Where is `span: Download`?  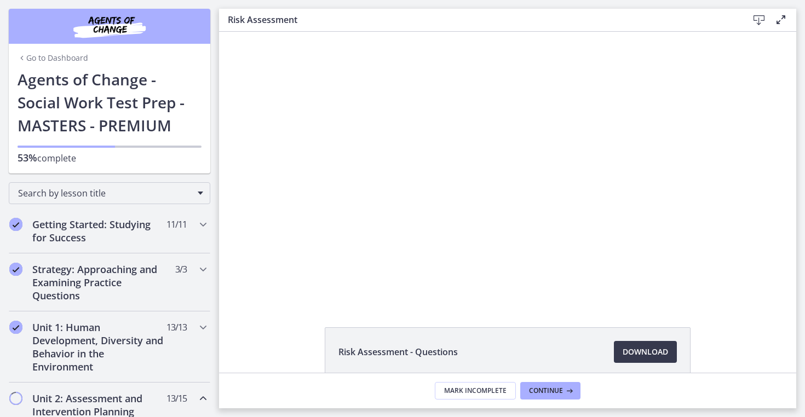 span: Download is located at coordinates (645, 352).